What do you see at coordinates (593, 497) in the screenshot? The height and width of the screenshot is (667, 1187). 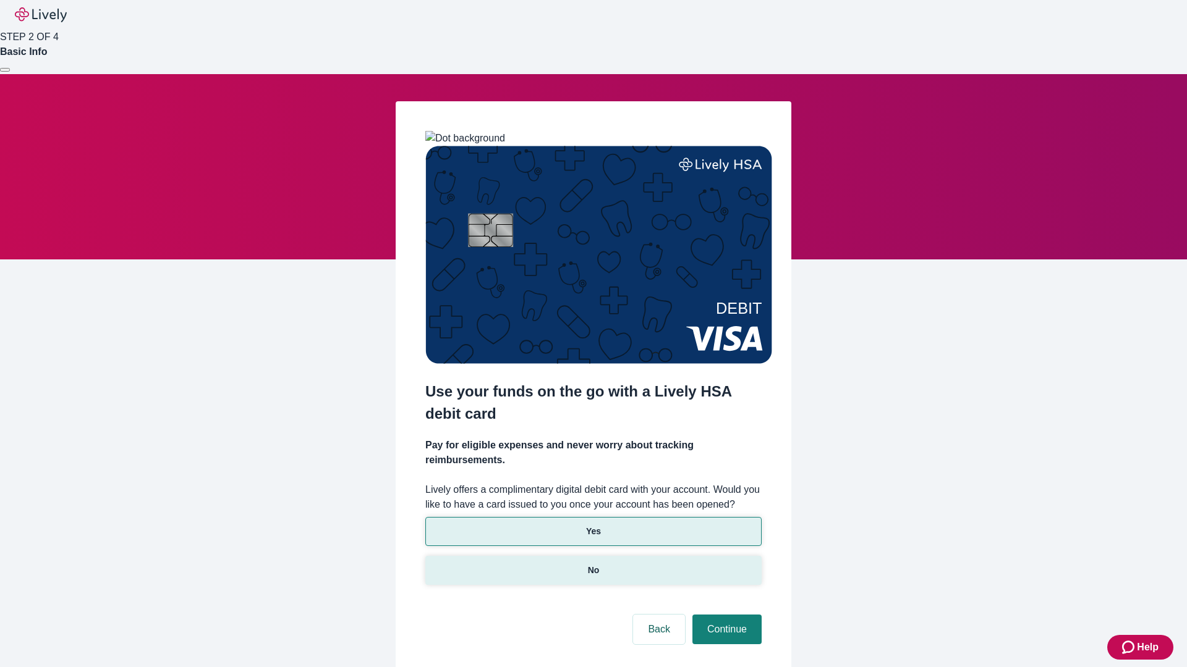 I see `label: Lively offers a complimentary digital debit card with your account. Would you like to have a card...` at bounding box center [593, 497].